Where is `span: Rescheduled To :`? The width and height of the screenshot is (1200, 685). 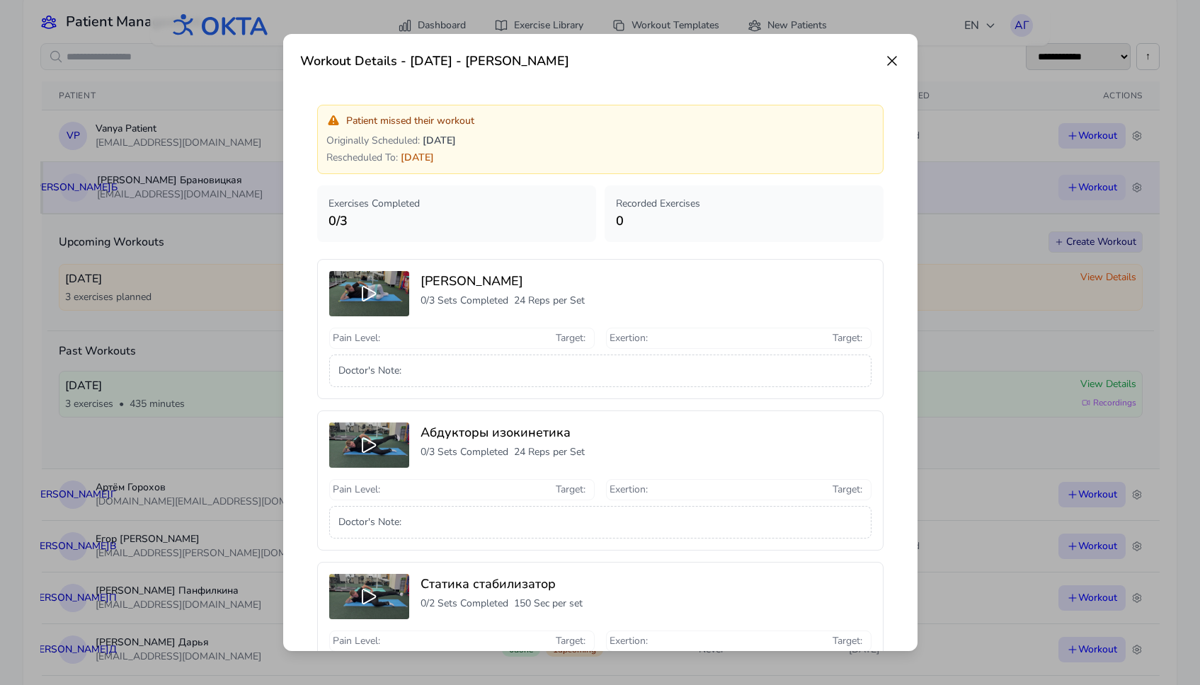
span: Rescheduled To : is located at coordinates (362, 157).